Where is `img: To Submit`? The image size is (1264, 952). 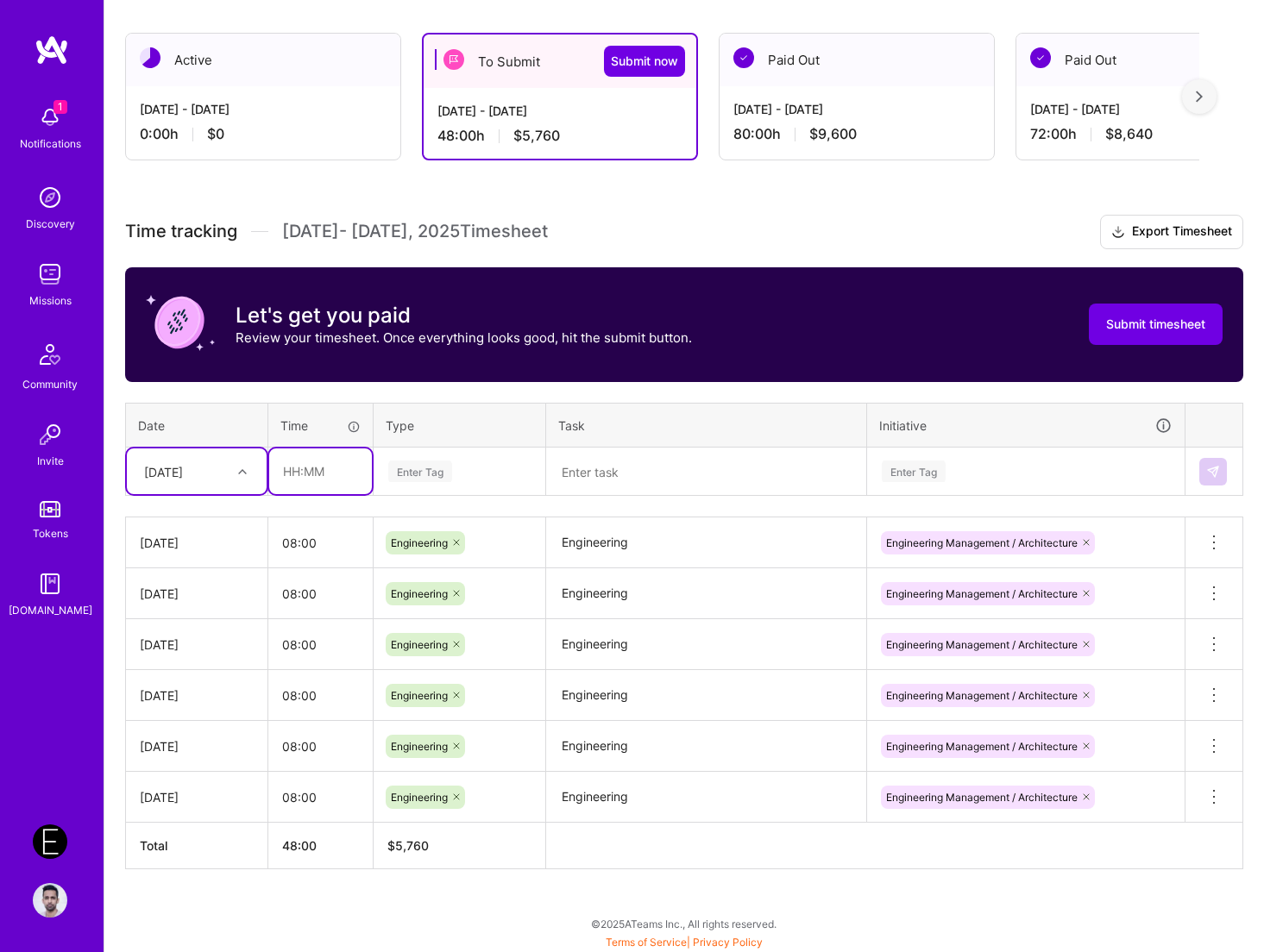 img: To Submit is located at coordinates (454, 59).